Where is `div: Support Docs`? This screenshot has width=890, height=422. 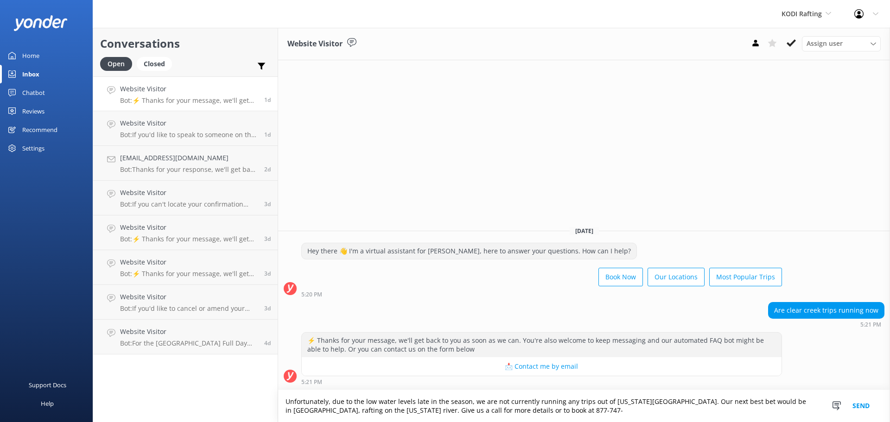 div: Support Docs is located at coordinates (47, 385).